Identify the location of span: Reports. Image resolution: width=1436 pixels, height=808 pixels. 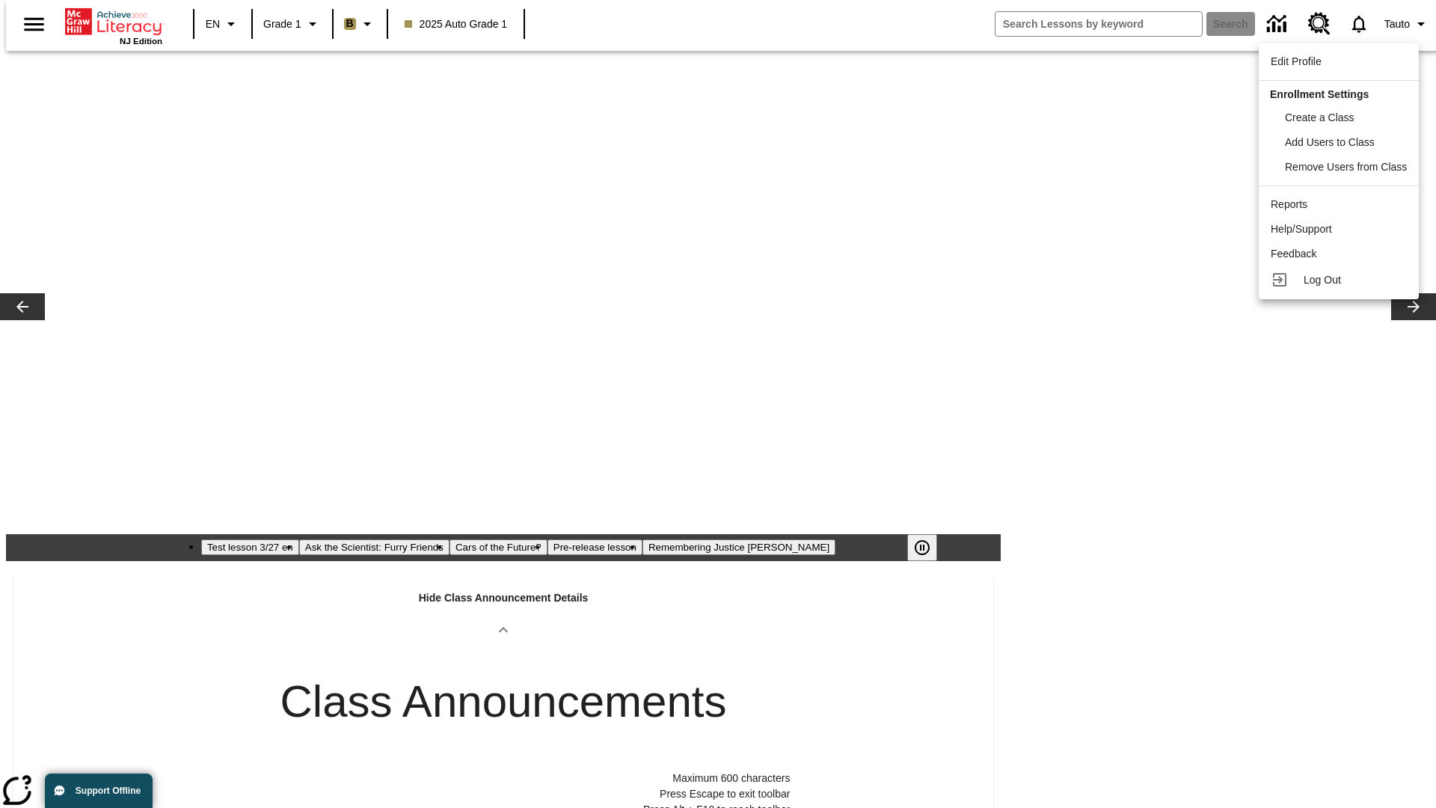
(1289, 204).